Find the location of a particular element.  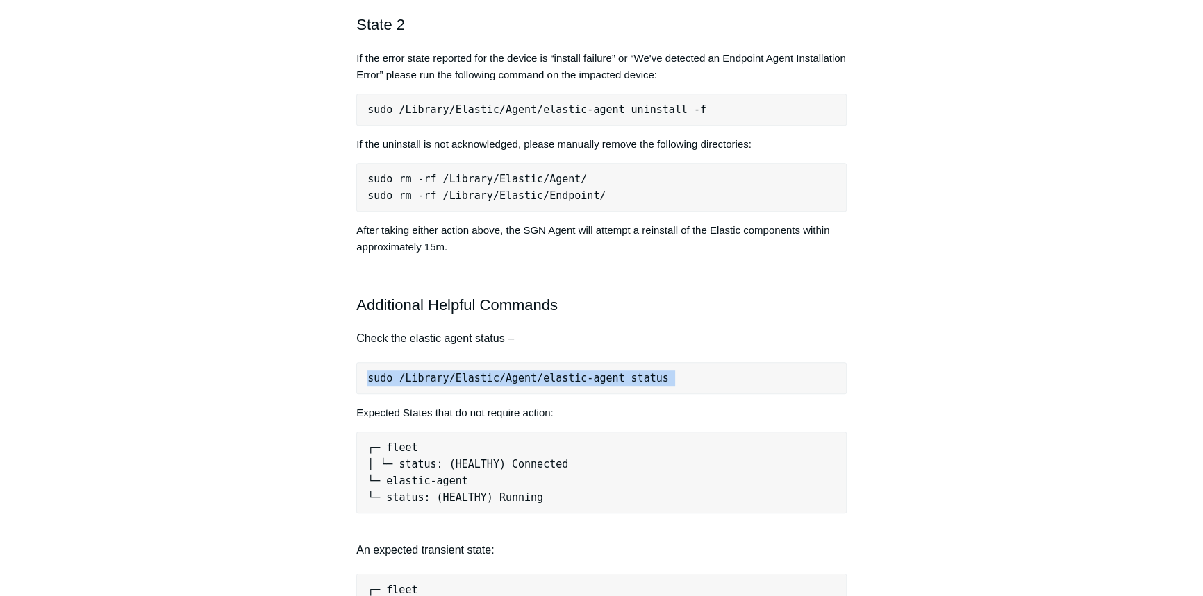

p: After taking either action above, the SGN Agent will attempt a reinstall of the Elastic component... is located at coordinates (601, 239).